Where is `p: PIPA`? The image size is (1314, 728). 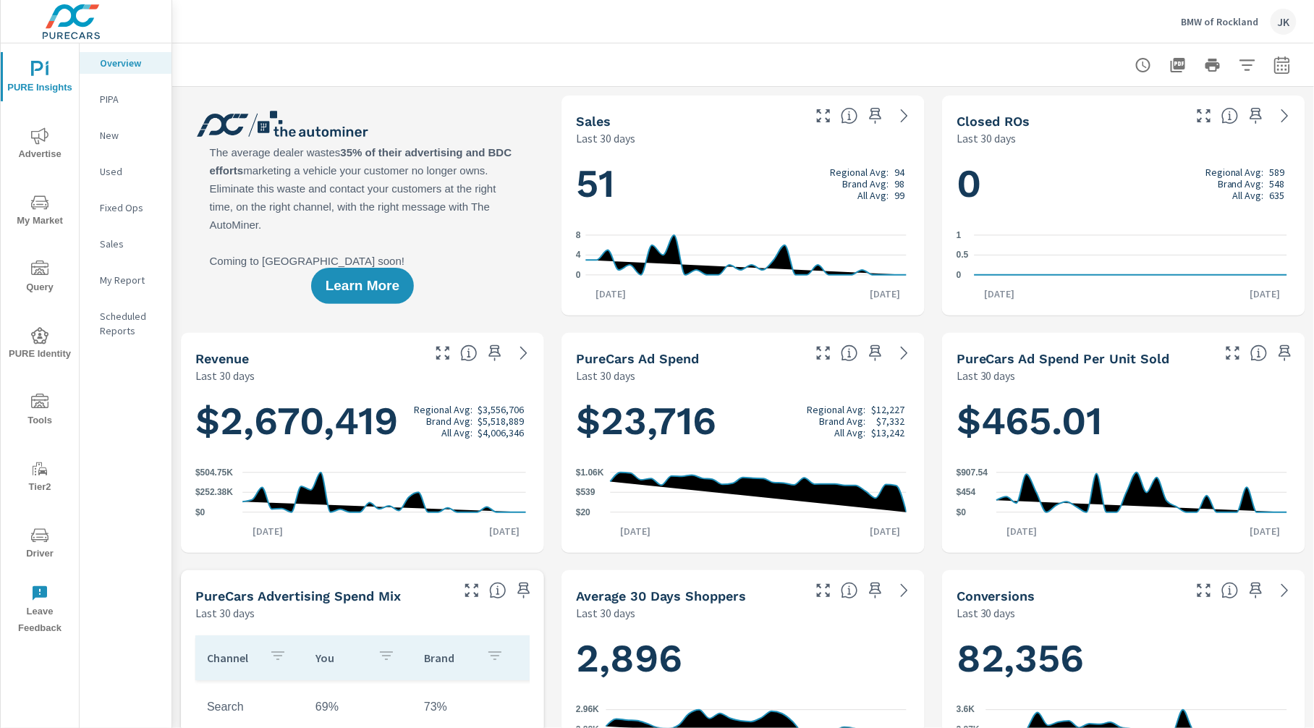 p: PIPA is located at coordinates (130, 99).